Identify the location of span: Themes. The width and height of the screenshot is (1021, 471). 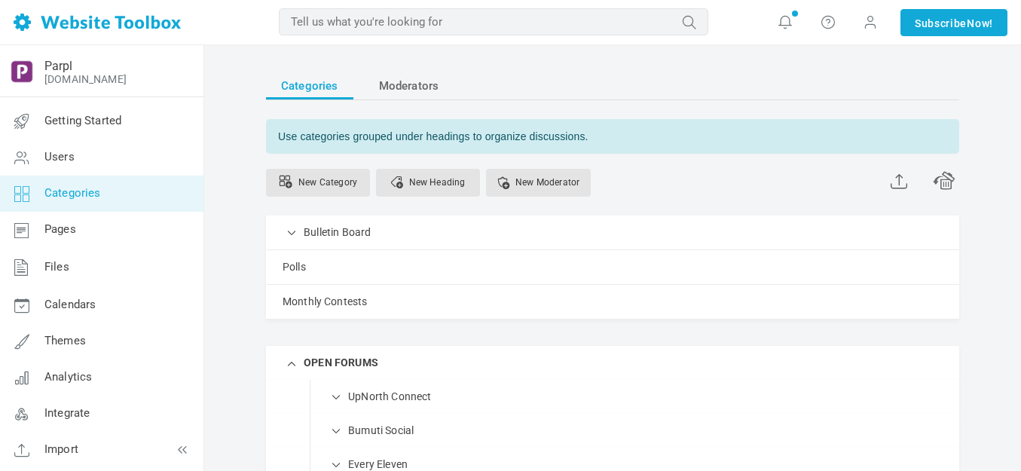
(65, 340).